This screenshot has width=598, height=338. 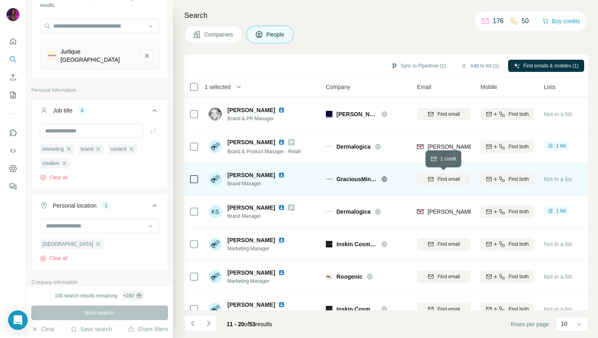 What do you see at coordinates (53, 149) in the screenshot?
I see `span: marketing` at bounding box center [53, 149].